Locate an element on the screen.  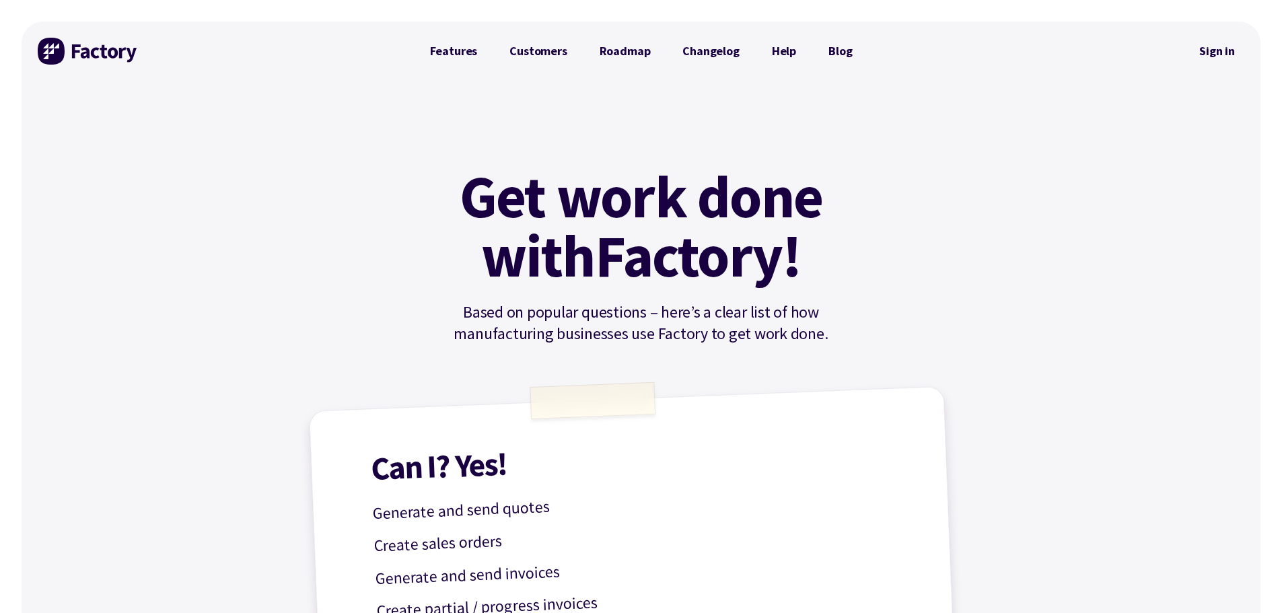
a: Customers is located at coordinates (538, 51).